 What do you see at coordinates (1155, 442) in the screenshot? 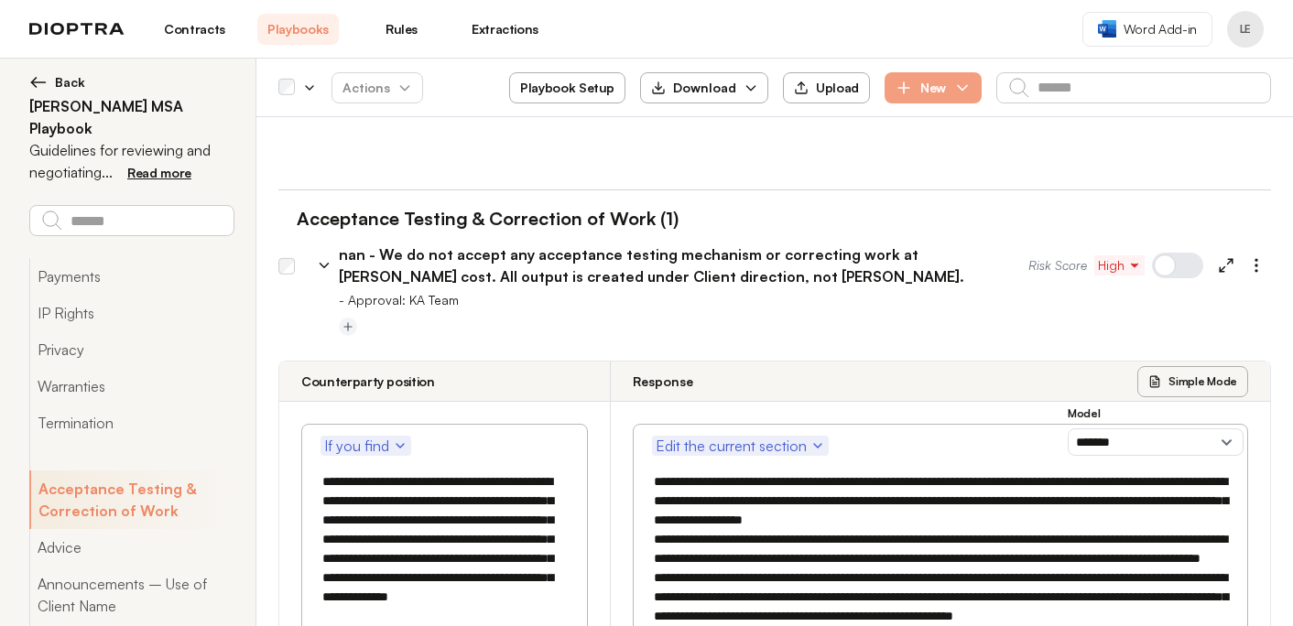
I see `select: Model` at bounding box center [1155, 442].